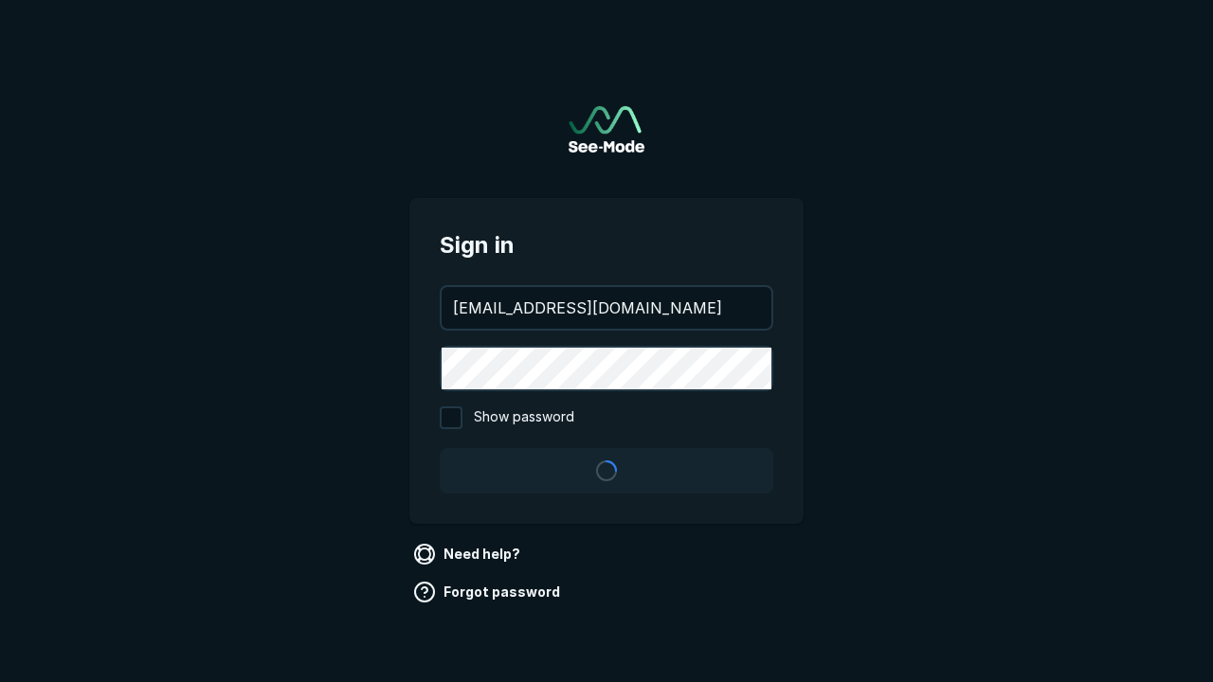 This screenshot has height=682, width=1213. I want to click on input: your@email.com, so click(606, 308).